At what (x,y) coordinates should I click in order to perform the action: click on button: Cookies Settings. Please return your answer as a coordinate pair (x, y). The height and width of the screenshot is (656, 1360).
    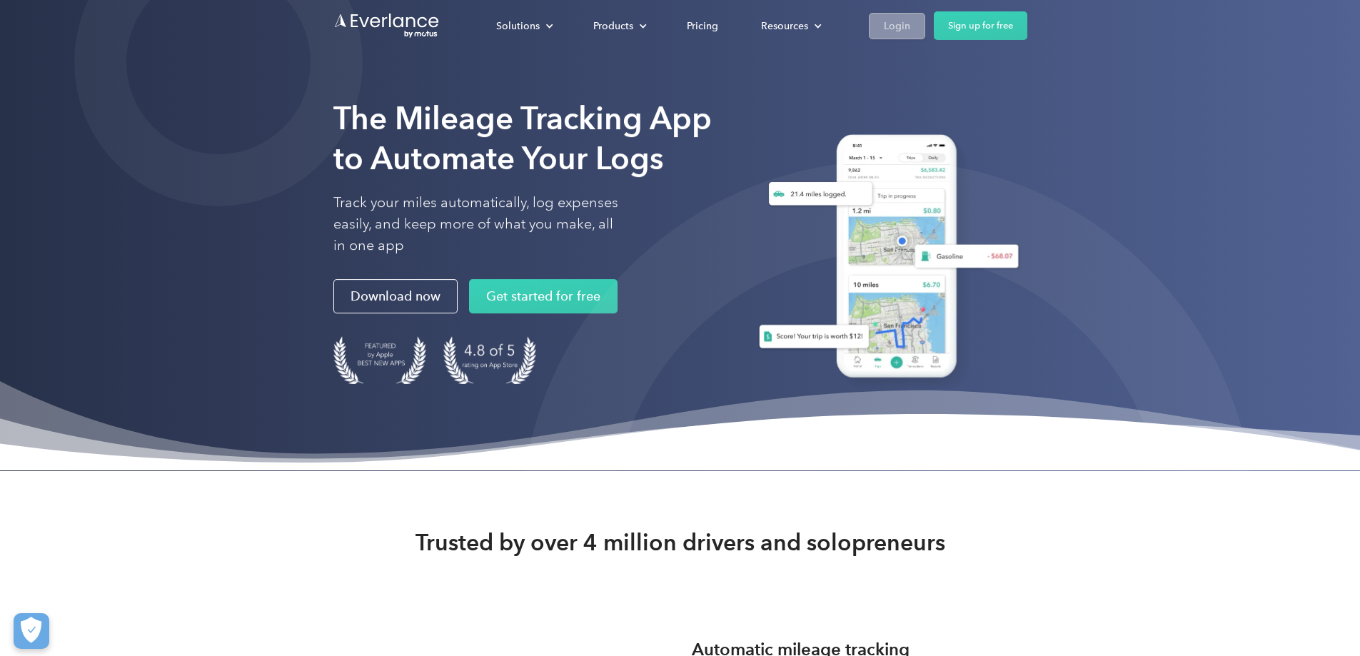
    Looking at the image, I should click on (31, 631).